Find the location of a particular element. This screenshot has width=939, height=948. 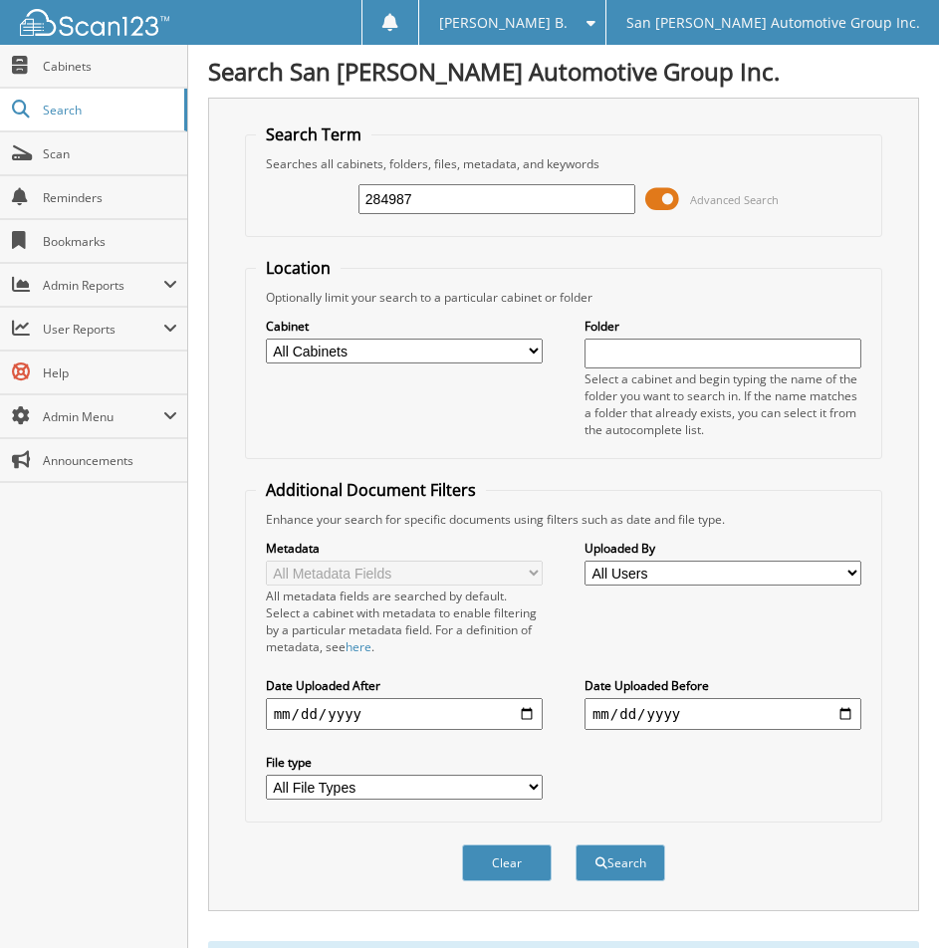

div: Select a cabinet and begin typing the name of the folder you want to search in. If the name match... is located at coordinates (723, 404).